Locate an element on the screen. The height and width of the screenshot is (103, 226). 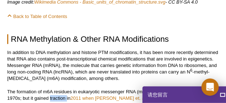
h2: RNA Methylation & Other RNA Modifications is located at coordinates (113, 39).